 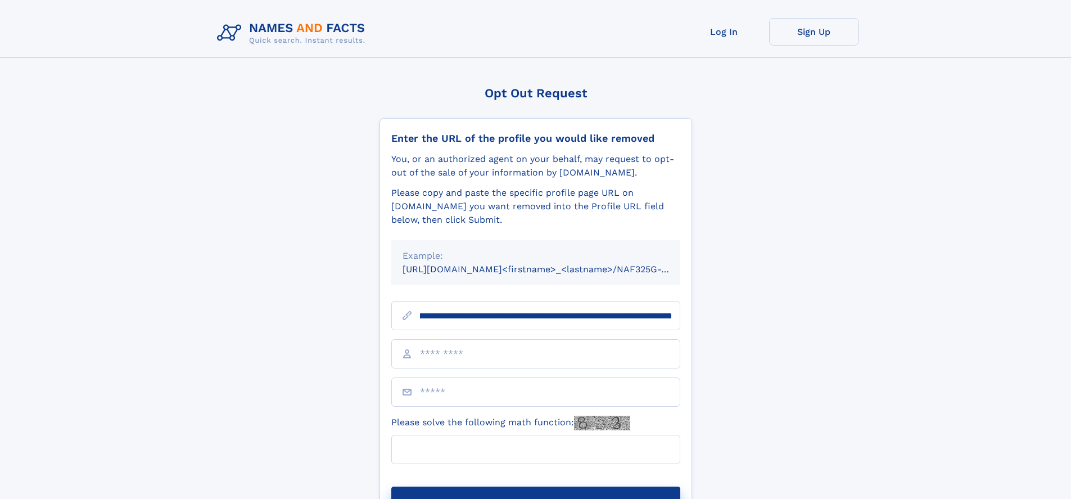 I want to click on div: Example:, so click(x=536, y=256).